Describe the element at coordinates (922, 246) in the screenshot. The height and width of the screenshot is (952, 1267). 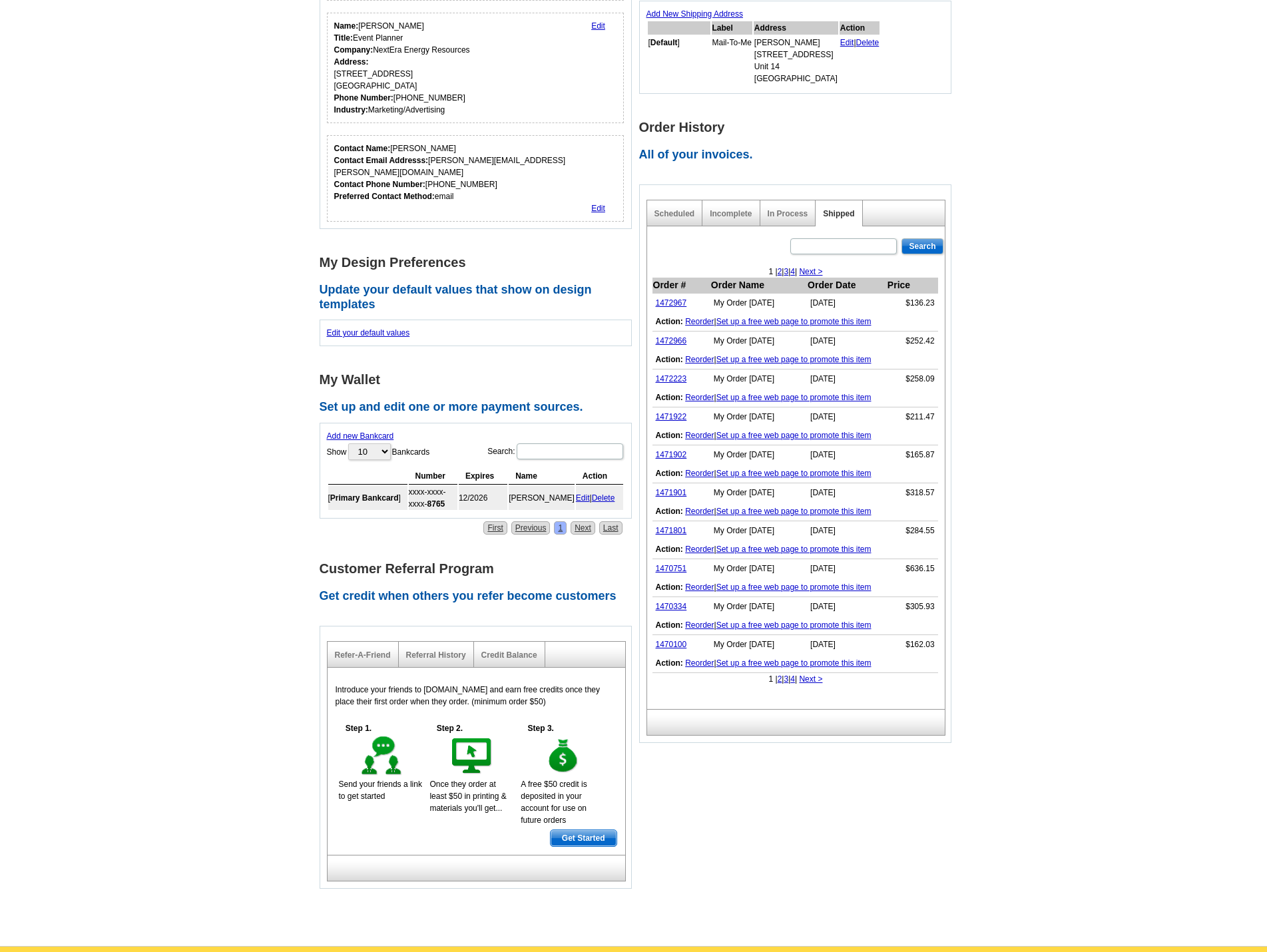
I see `input: Search` at that location.